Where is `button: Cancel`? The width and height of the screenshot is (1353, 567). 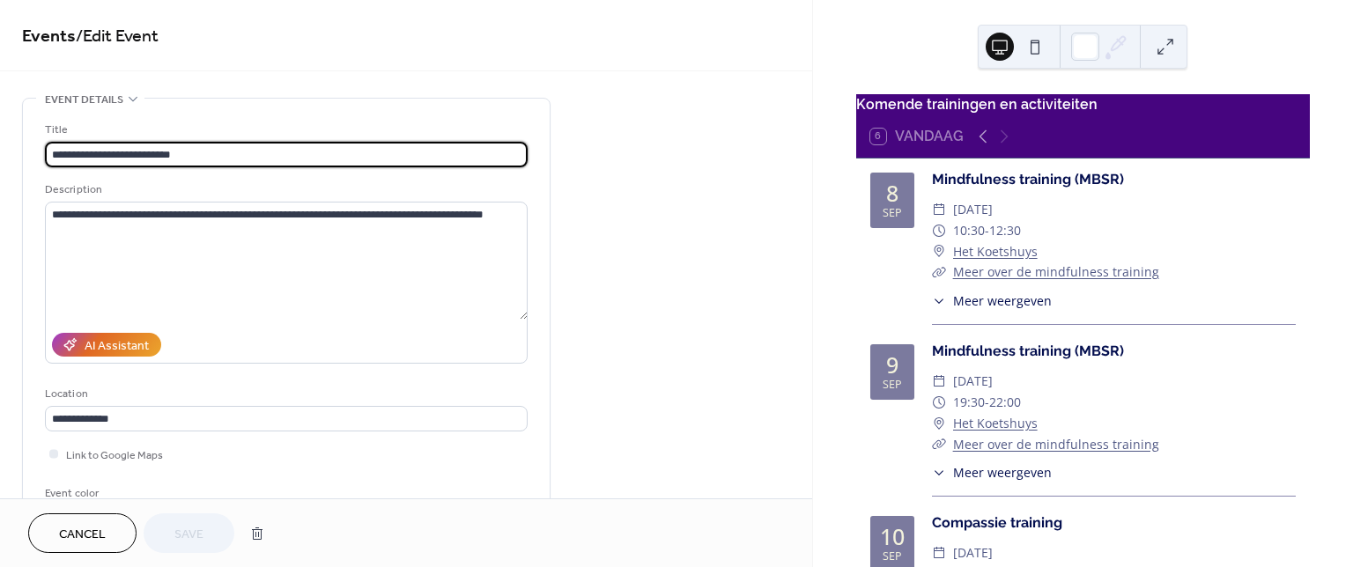 button: Cancel is located at coordinates (82, 533).